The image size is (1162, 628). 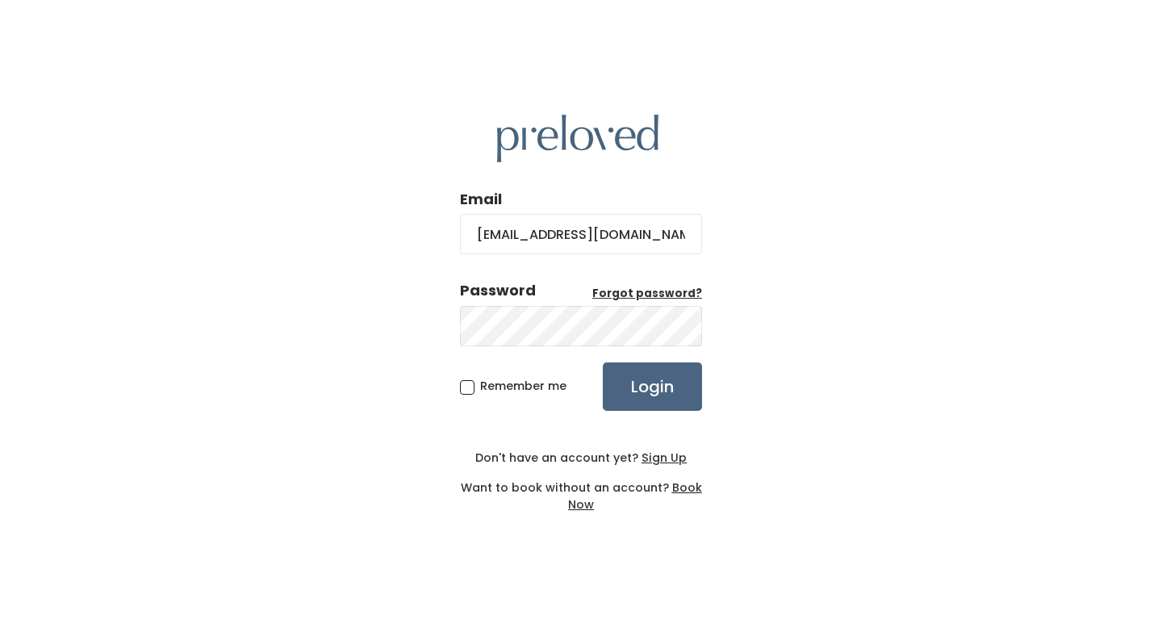 What do you see at coordinates (635, 495) in the screenshot?
I see `u: Book Now` at bounding box center [635, 495].